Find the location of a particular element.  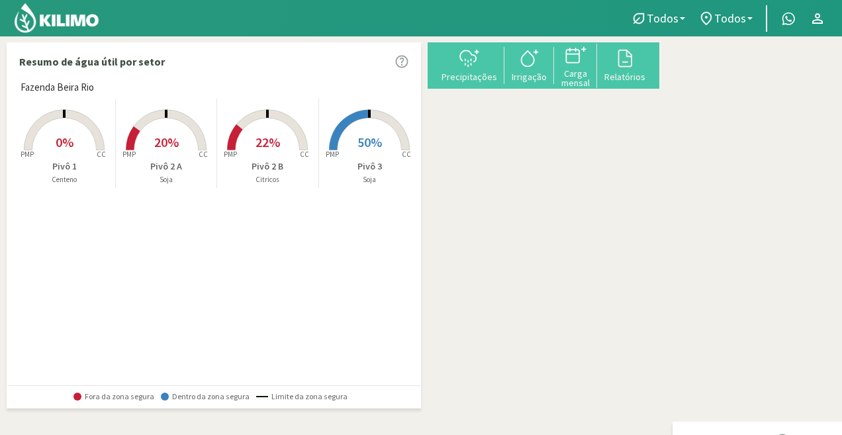

span: 50% is located at coordinates (369, 142).